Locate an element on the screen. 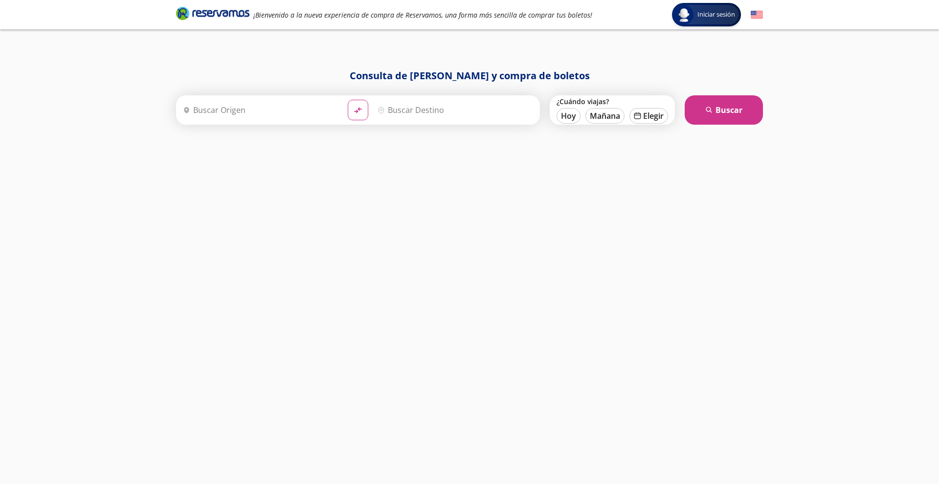  button: Mañana is located at coordinates (605, 116).